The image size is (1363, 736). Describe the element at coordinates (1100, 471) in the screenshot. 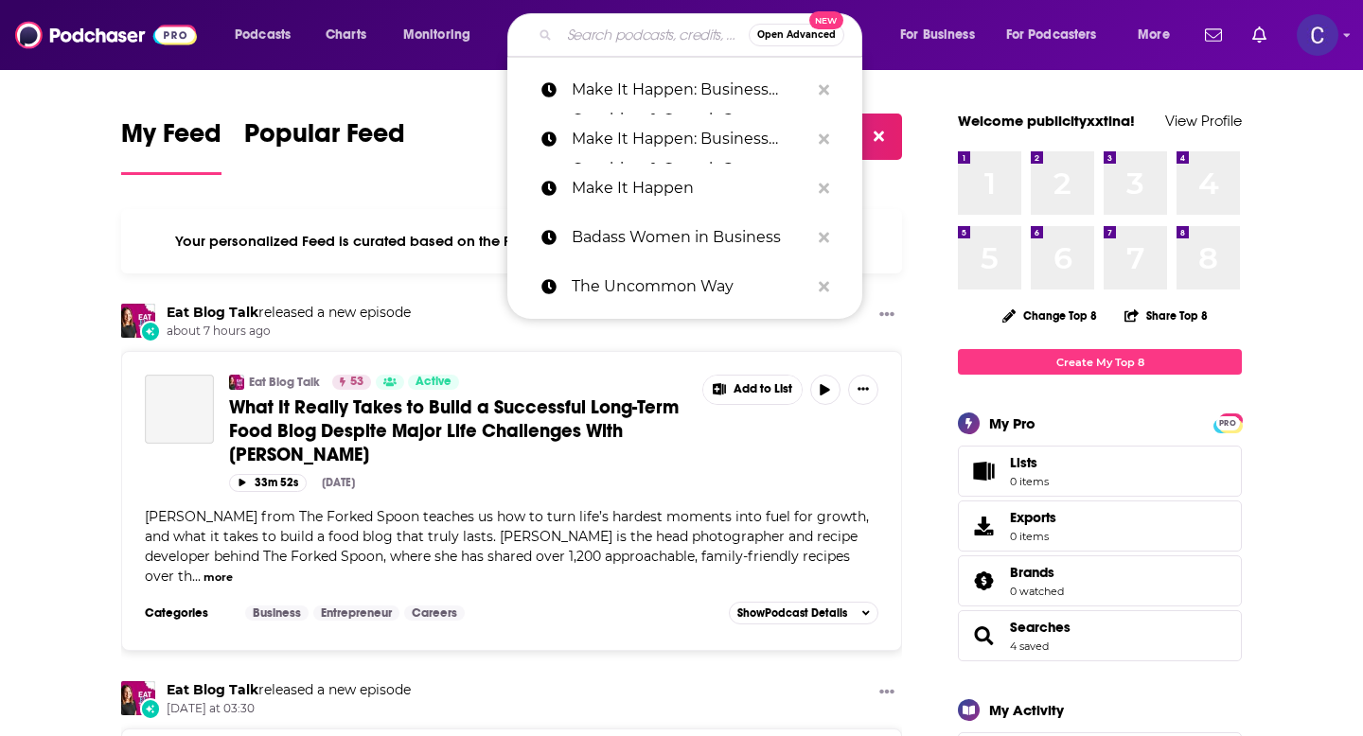

I see `a: Lists` at that location.